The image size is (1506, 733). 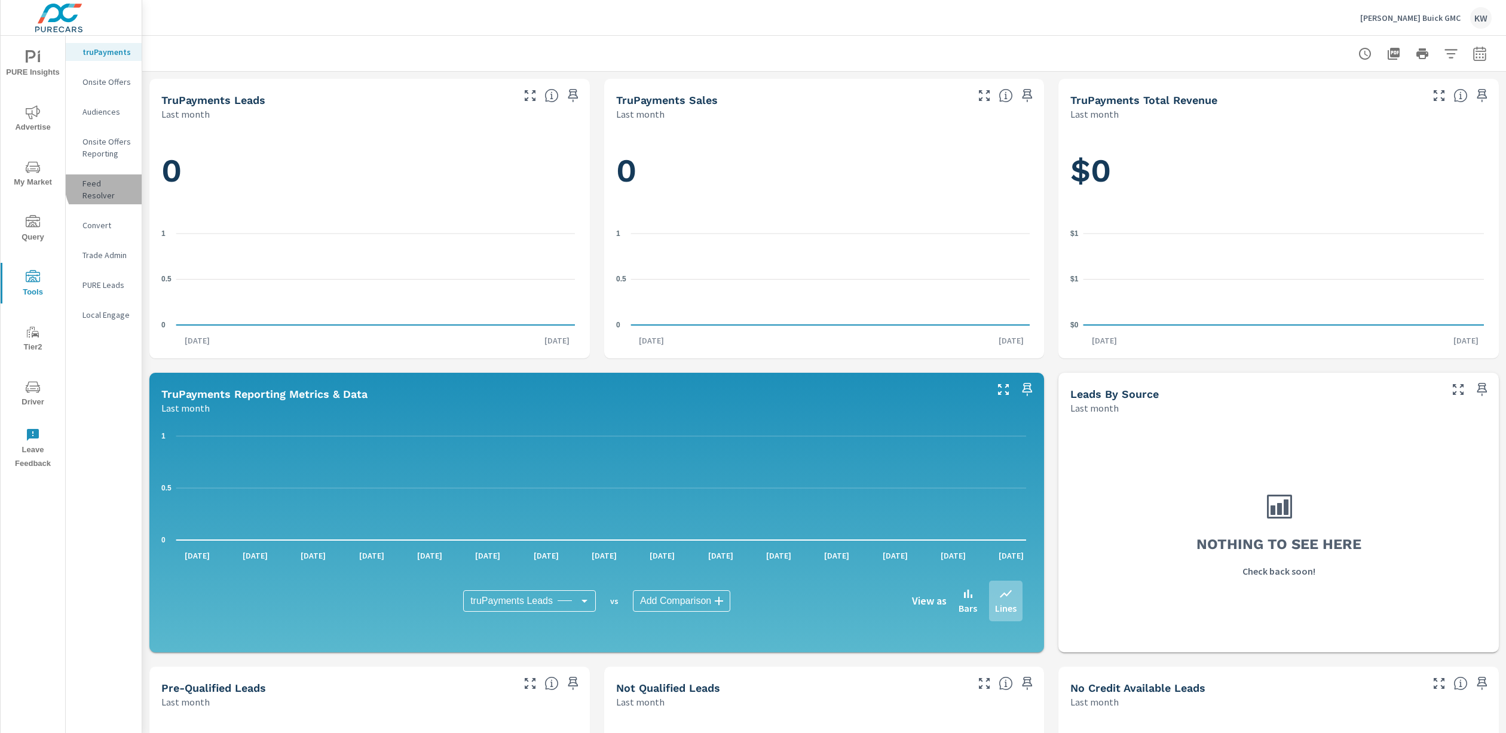 What do you see at coordinates (33, 394) in the screenshot?
I see `span: Driver` at bounding box center [33, 394].